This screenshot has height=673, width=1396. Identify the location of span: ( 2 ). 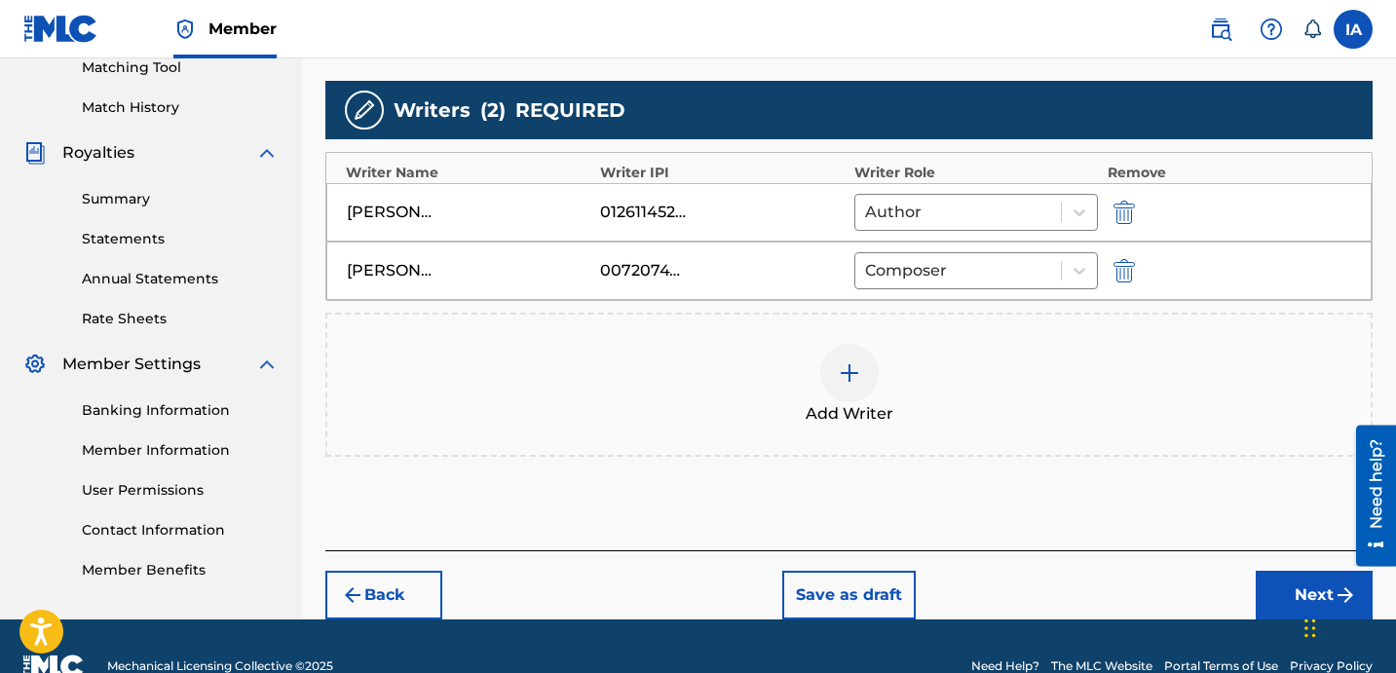
(493, 110).